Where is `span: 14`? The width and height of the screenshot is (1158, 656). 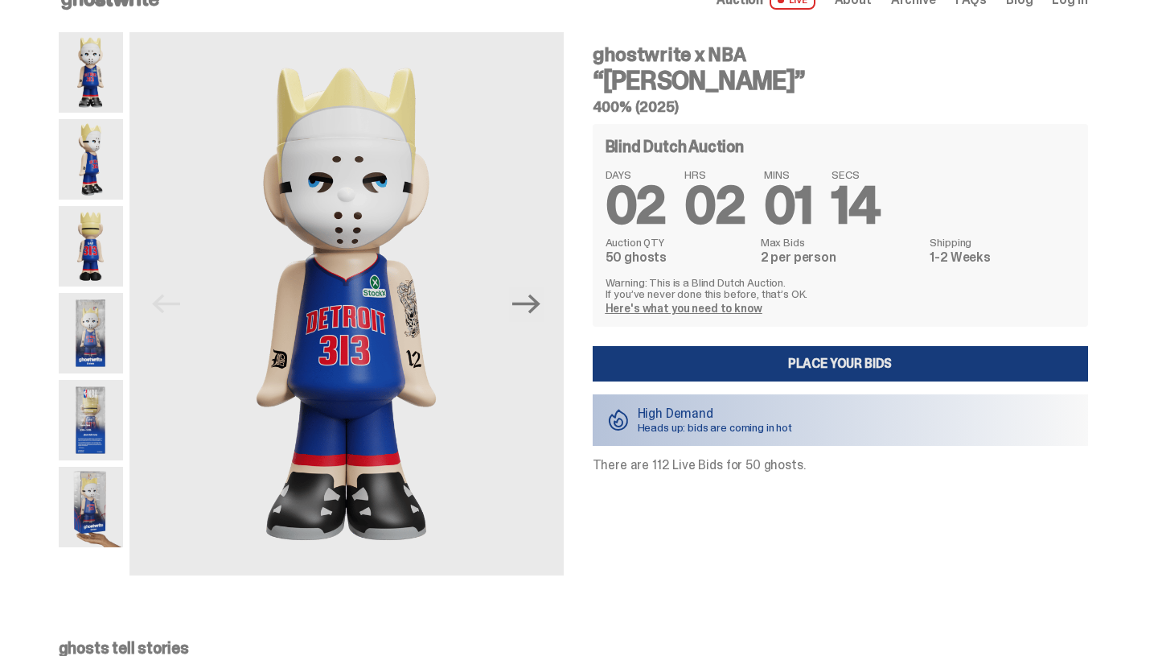
span: 14 is located at coordinates (856, 205).